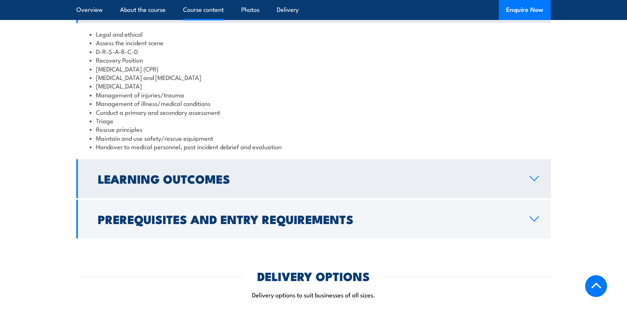 This screenshot has width=627, height=317. Describe the element at coordinates (314, 146) in the screenshot. I see `li: Handover to medical personnel, post incident debrief and evaluation` at that location.